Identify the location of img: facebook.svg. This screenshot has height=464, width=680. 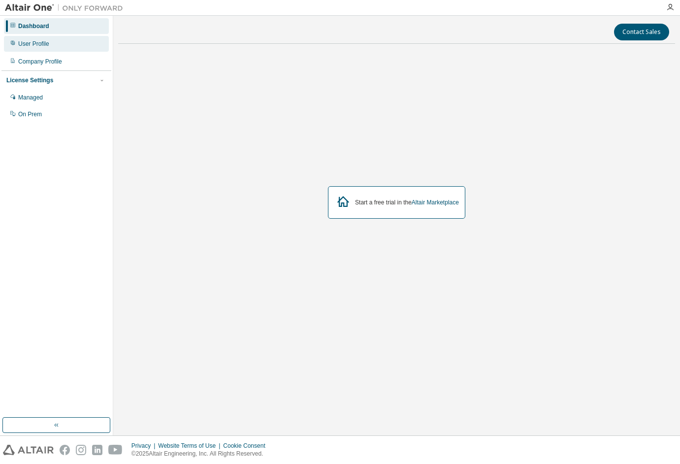
(65, 450).